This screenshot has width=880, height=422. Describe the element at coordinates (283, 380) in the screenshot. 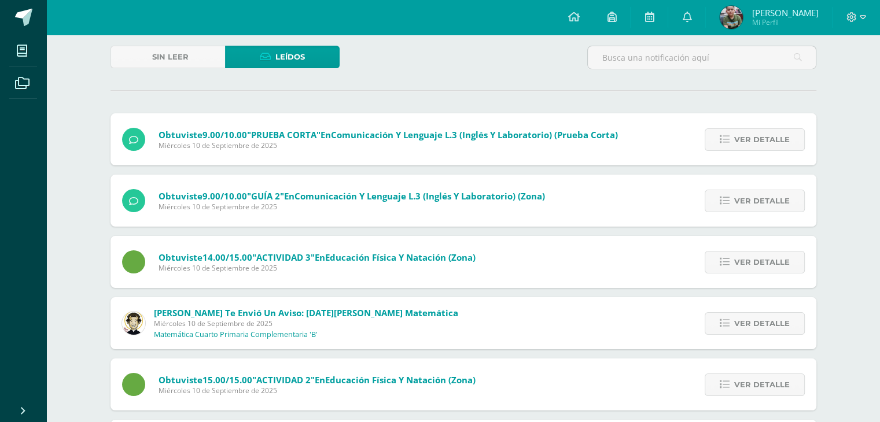

I see `span: "ACTIVIDAD 2"` at that location.